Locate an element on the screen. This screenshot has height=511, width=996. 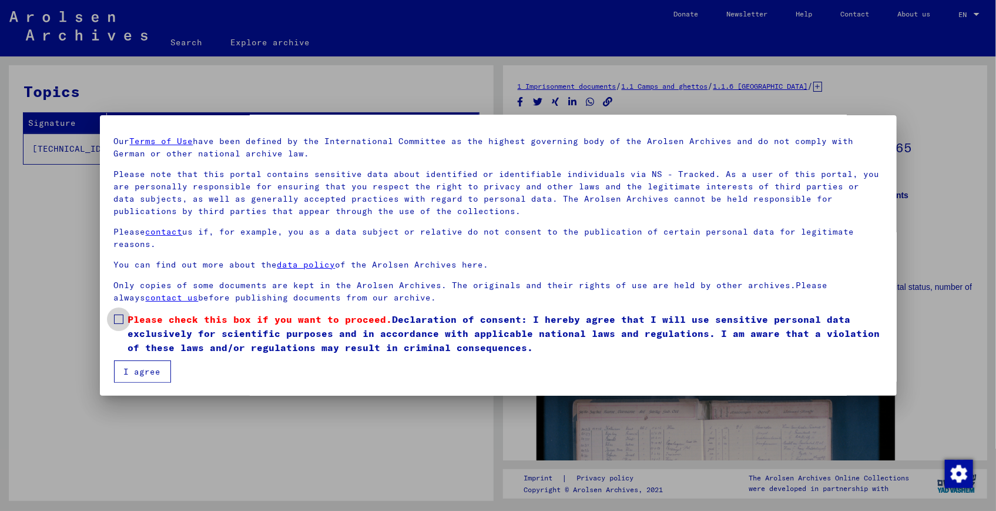
p: Our have been defined by the International Committee as the highest governing body of the Arolsen... is located at coordinates (498, 147).